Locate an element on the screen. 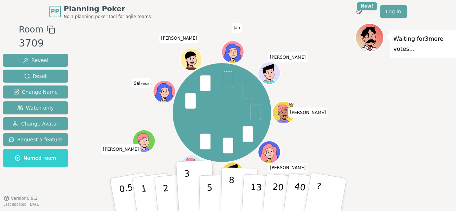 The image size is (456, 211). span: Room is located at coordinates (31, 30).